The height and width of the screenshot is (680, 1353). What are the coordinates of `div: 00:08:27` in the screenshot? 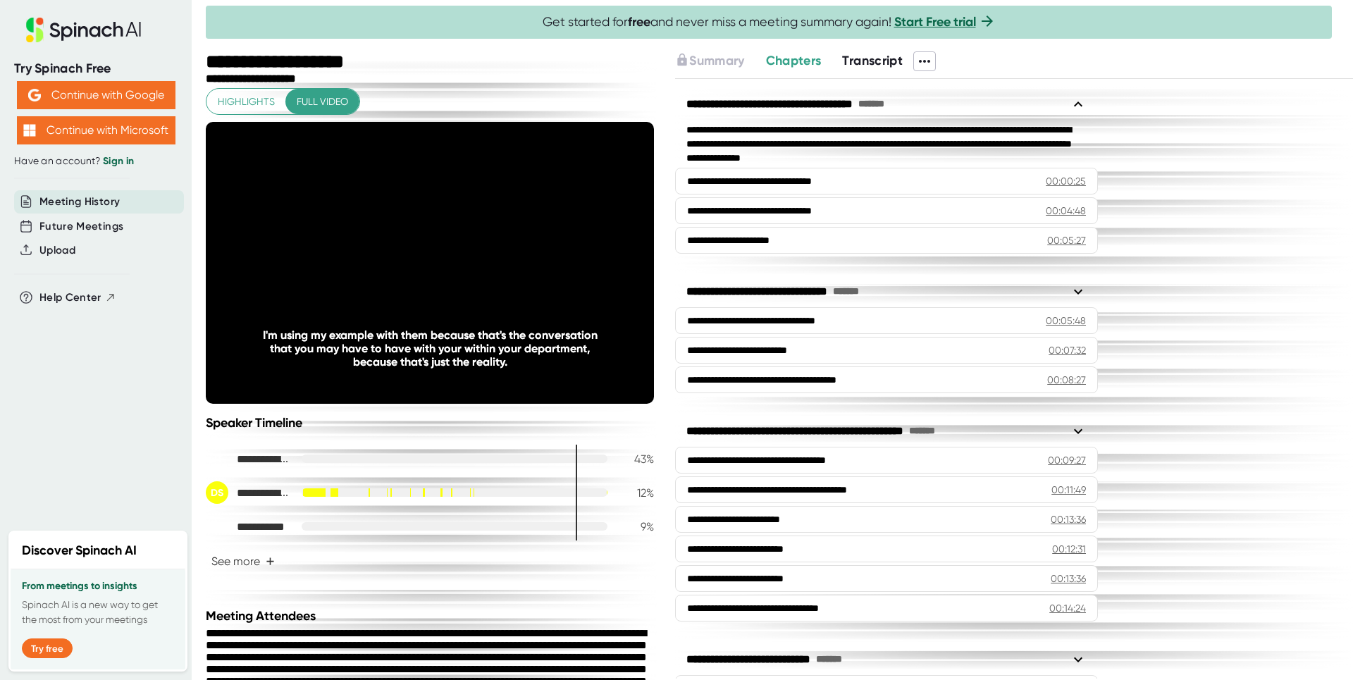 It's located at (1066, 380).